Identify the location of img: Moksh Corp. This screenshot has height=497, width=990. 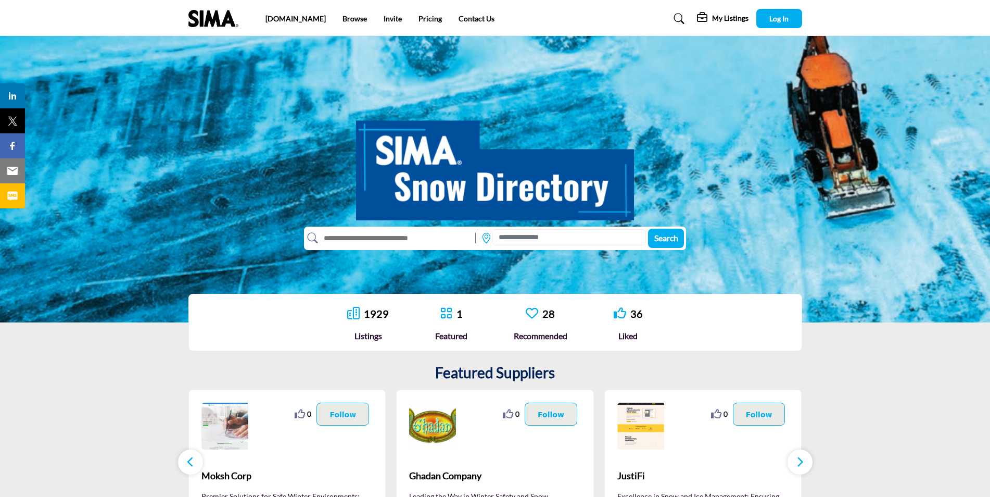
(225, 426).